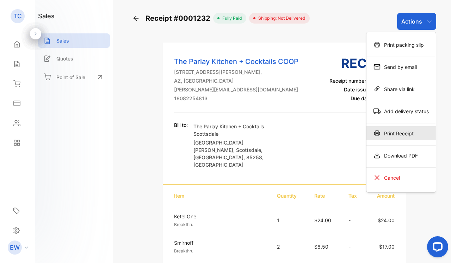 The height and width of the screenshot is (263, 451). Describe the element at coordinates (218, 196) in the screenshot. I see `p: Item` at that location.